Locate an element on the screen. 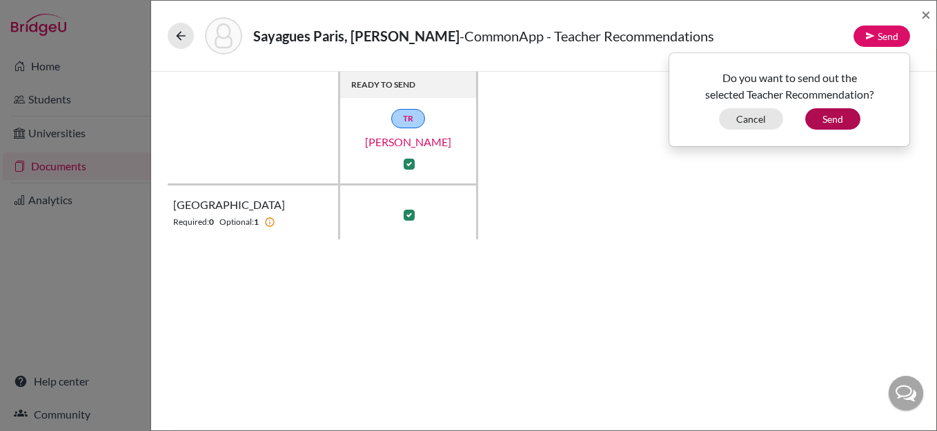 The image size is (937, 431). th: READY TO SEND is located at coordinates (409, 85).